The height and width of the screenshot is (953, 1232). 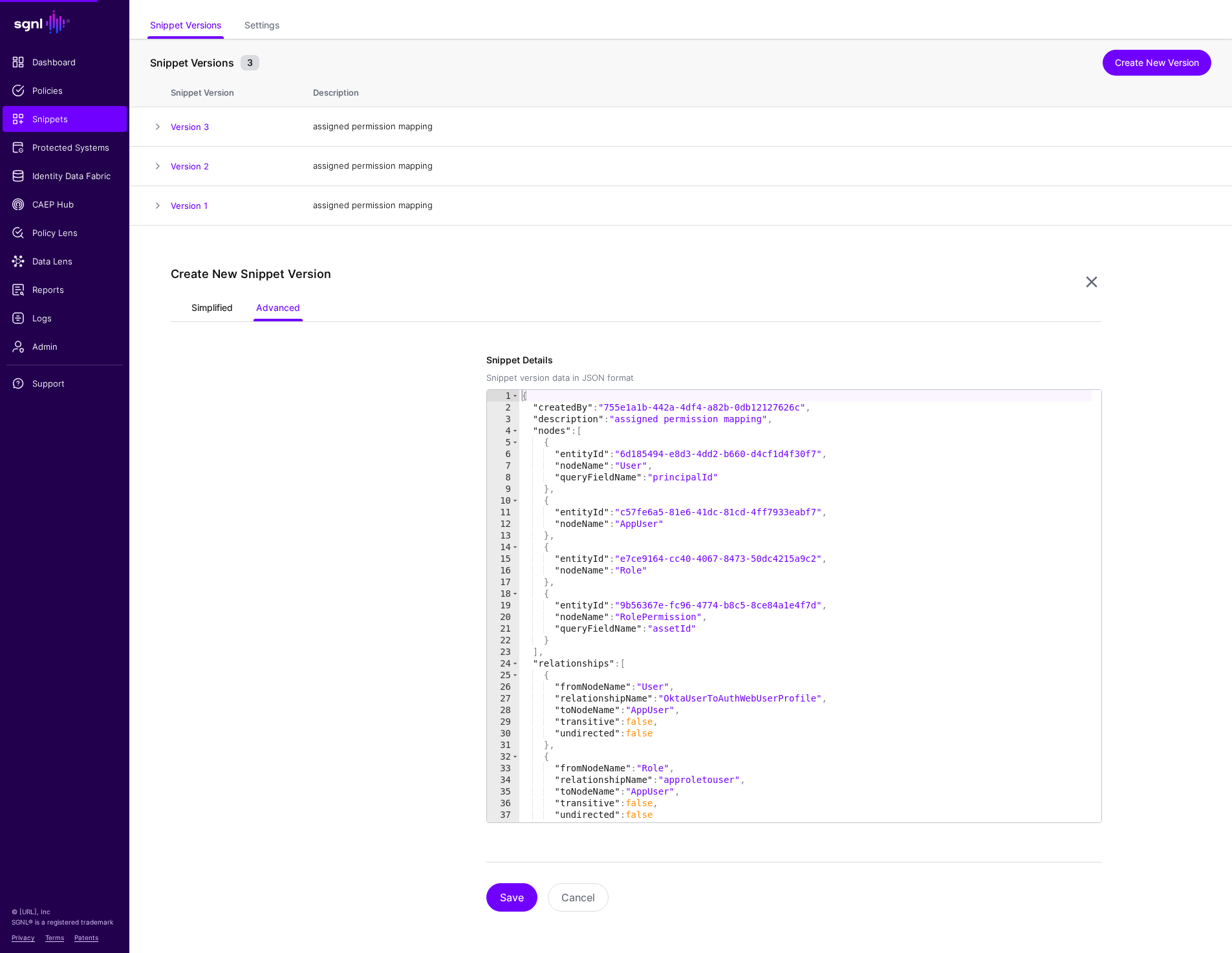 I want to click on span: Toggle code folding, rows 1 through 48, so click(x=515, y=395).